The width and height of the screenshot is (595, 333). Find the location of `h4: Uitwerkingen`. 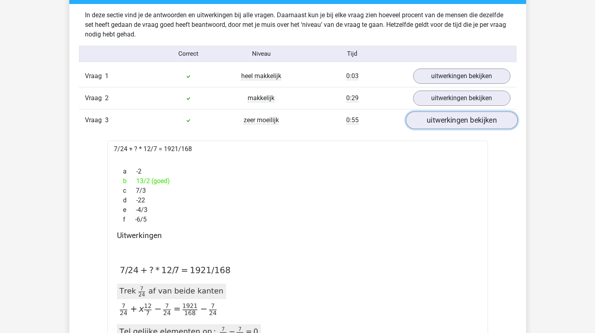

h4: Uitwerkingen is located at coordinates (297, 235).